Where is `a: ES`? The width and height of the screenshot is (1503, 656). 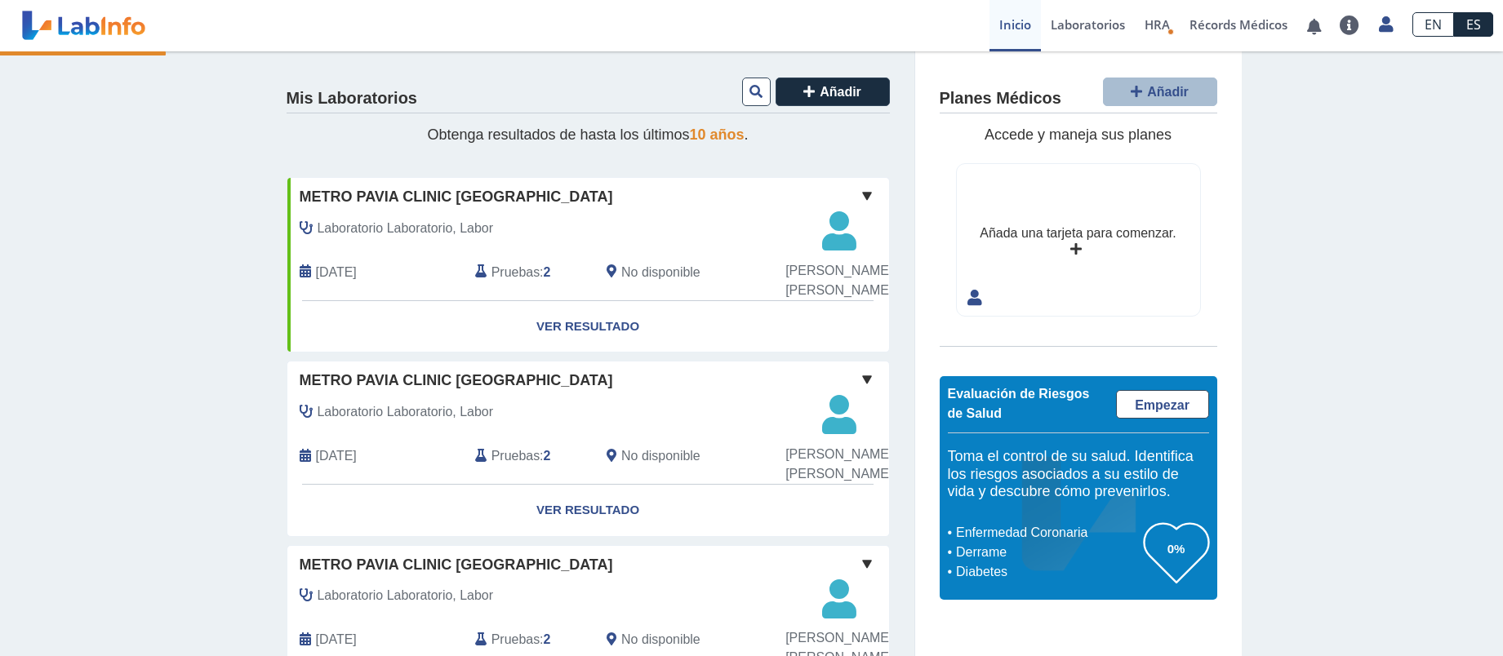
a: ES is located at coordinates (1474, 24).